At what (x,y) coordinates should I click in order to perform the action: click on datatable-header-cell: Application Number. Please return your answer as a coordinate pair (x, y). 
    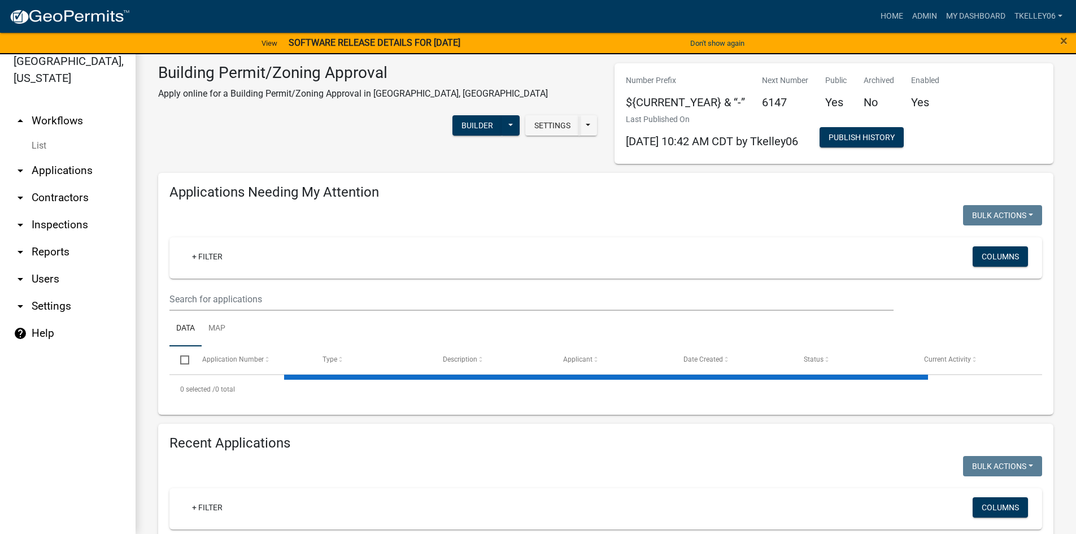
    Looking at the image, I should click on (251, 360).